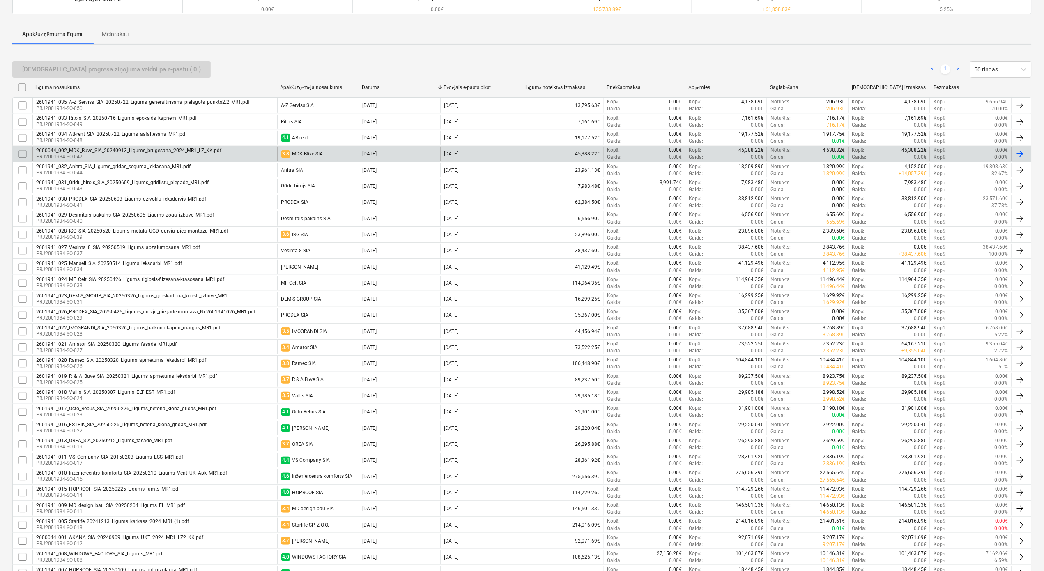  Describe the element at coordinates (294, 202) in the screenshot. I see `div: PRODEX SIA` at that location.